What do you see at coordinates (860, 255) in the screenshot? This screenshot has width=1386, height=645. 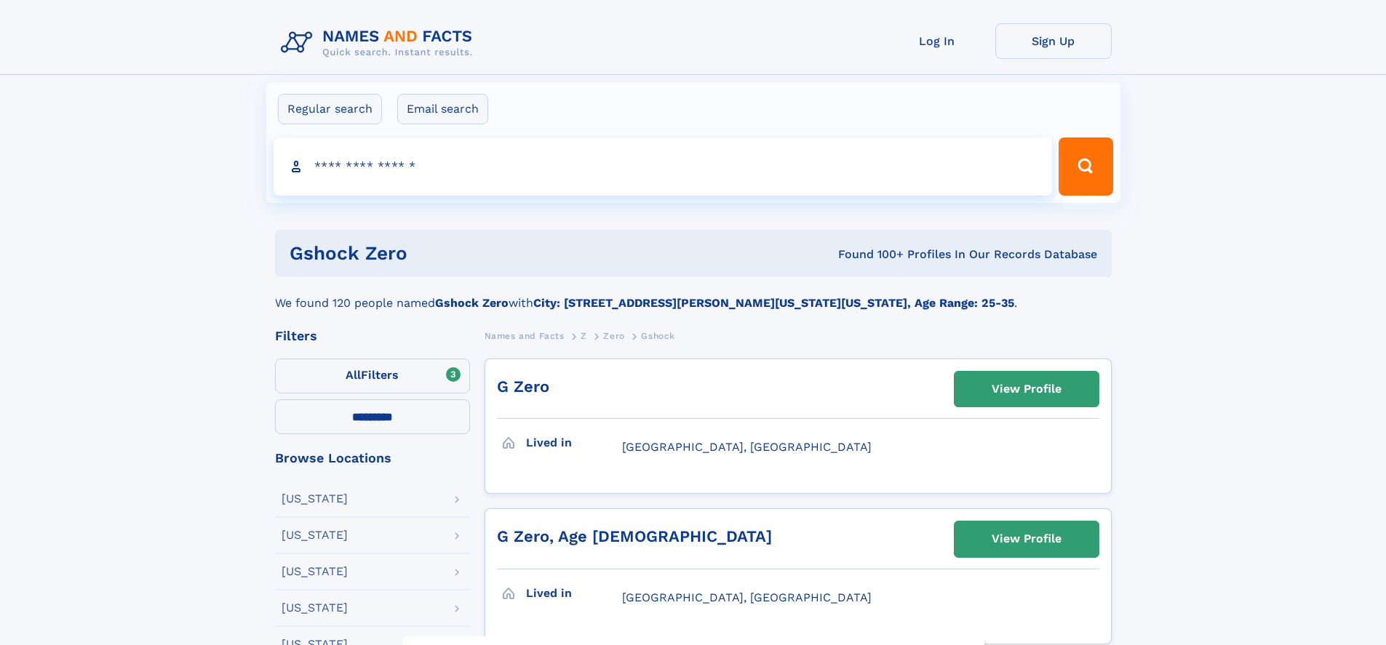 I see `div: Found 100+ Profiles In Our Records Database` at bounding box center [860, 255].